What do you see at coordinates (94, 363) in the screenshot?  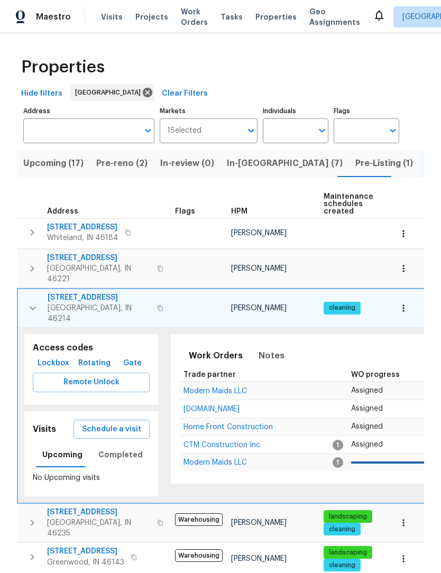 I see `button: Rotating` at bounding box center [94, 363].